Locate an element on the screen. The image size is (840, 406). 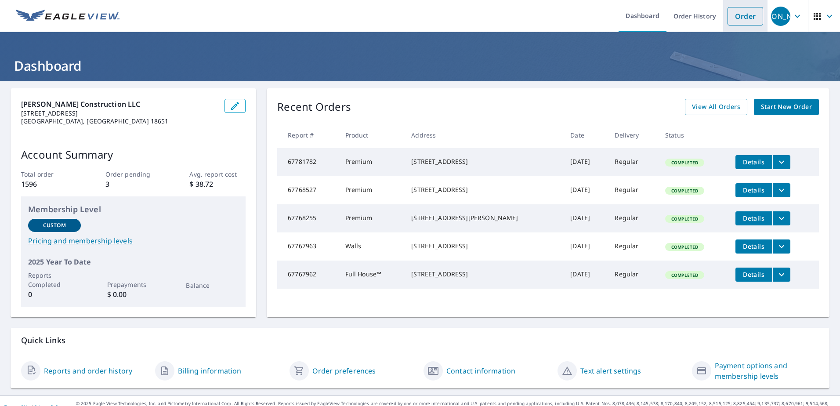
p: Account Summary is located at coordinates (133, 155).